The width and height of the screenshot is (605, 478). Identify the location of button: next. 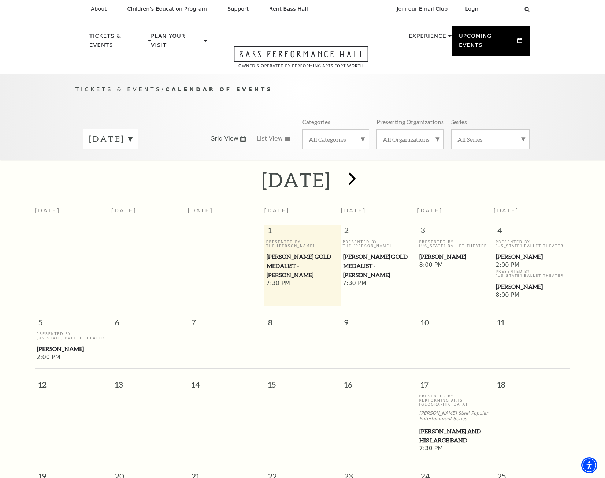
(351, 180).